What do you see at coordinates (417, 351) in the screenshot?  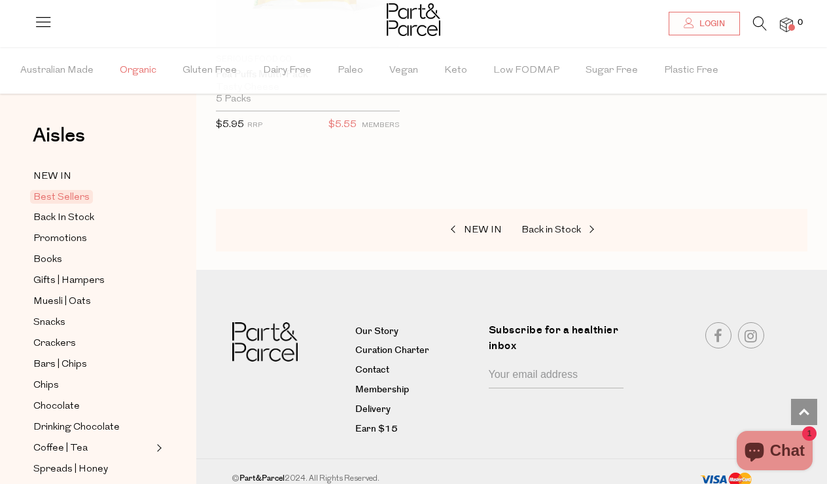 I see `a: Curation Charter` at bounding box center [417, 351].